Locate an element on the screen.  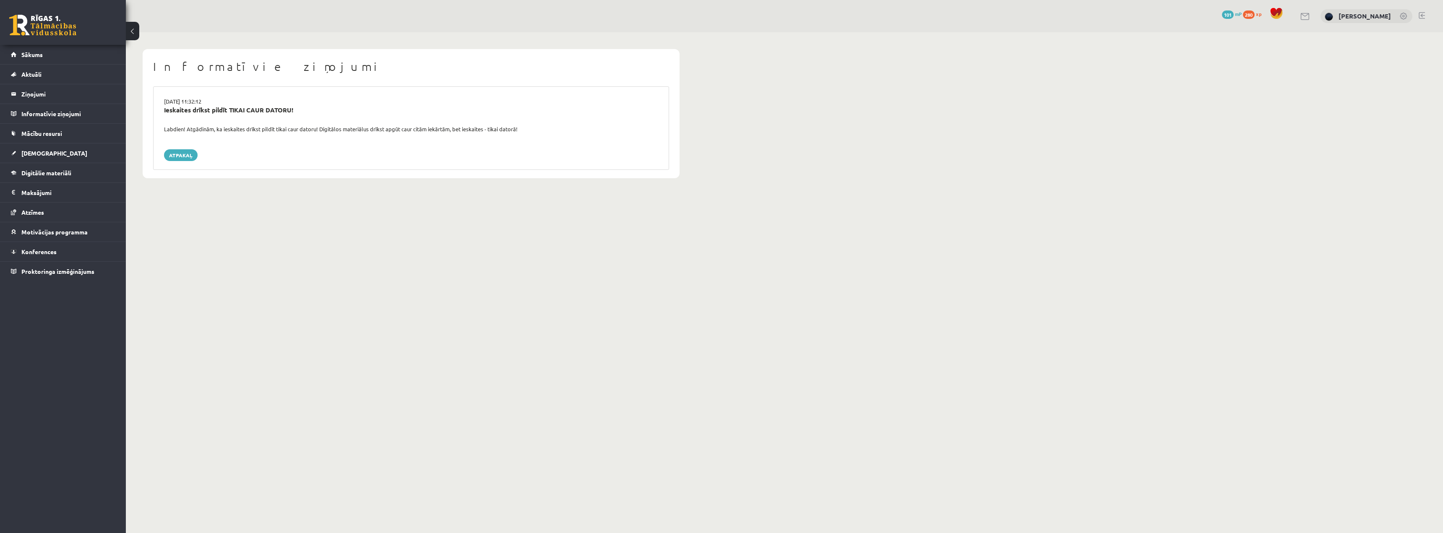
a: Konferences is located at coordinates (63, 252).